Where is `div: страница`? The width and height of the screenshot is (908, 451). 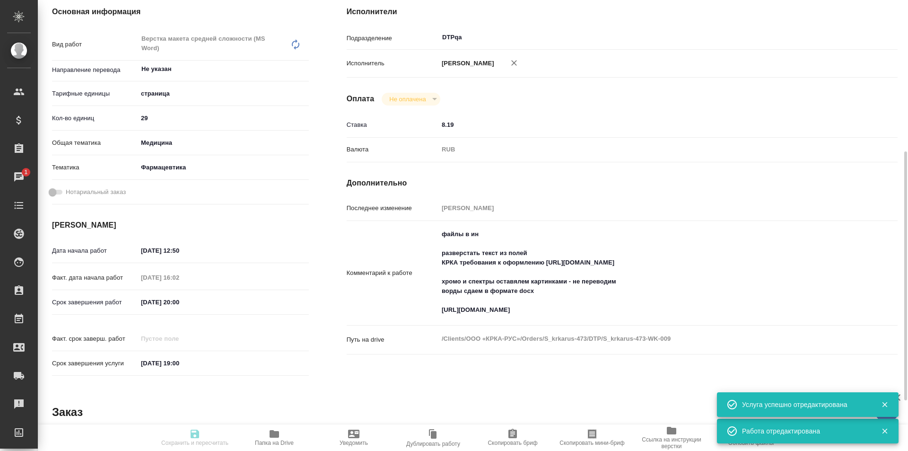
div: страница is located at coordinates (223, 94).